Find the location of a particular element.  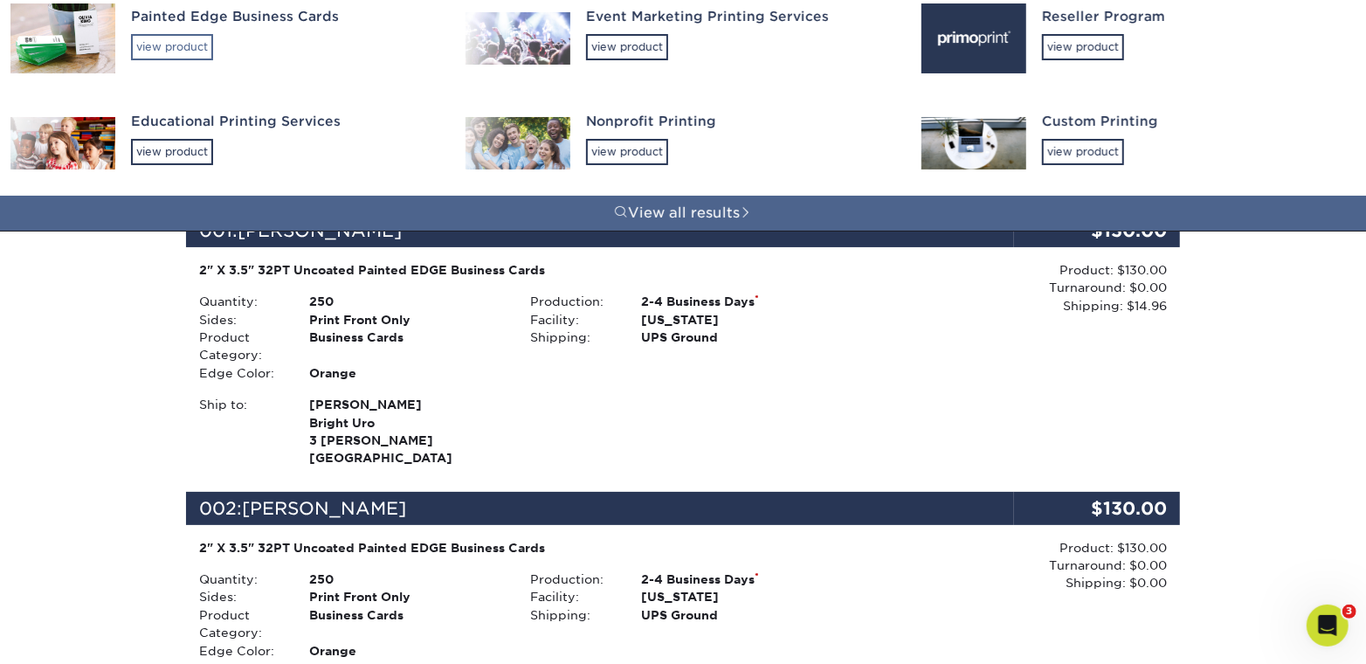

div: Custom Printing is located at coordinates (1193, 121).